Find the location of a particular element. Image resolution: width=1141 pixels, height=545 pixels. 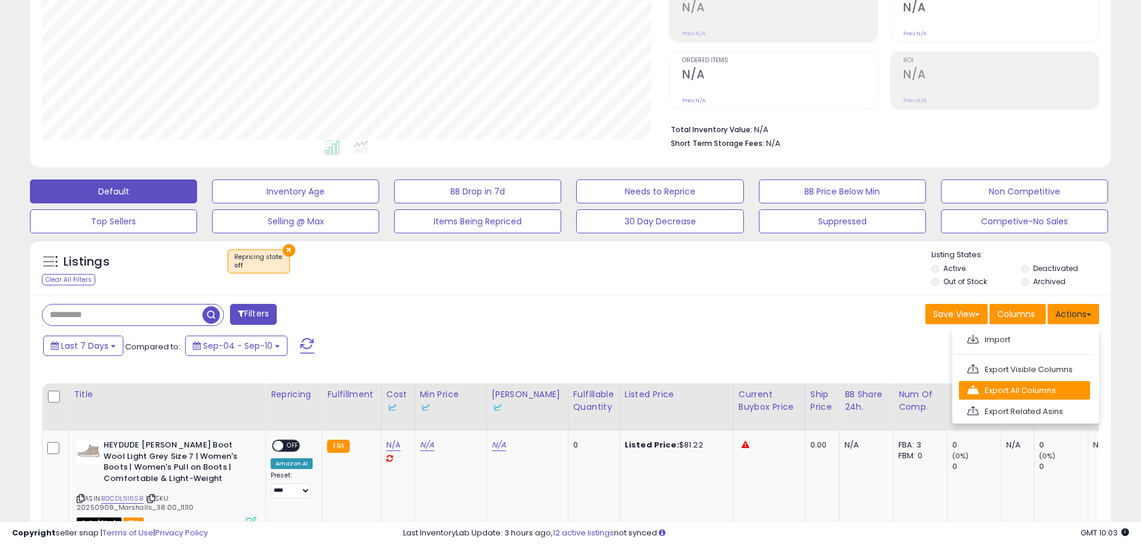

span: Ordered Items is located at coordinates (780, 60).